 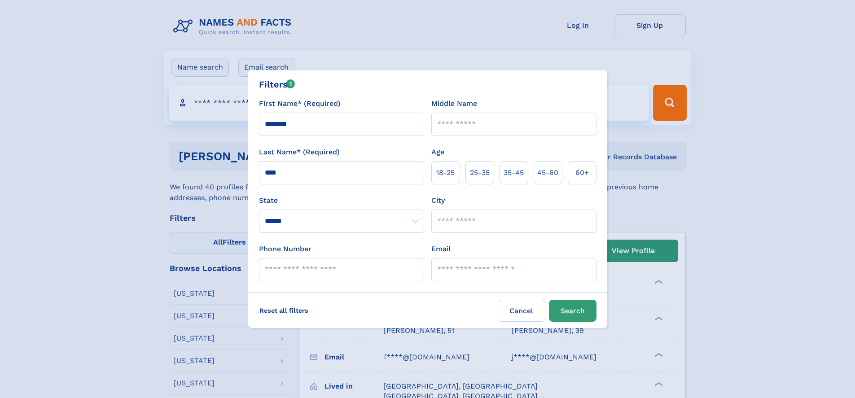 What do you see at coordinates (438, 152) in the screenshot?
I see `label: Age` at bounding box center [438, 152].